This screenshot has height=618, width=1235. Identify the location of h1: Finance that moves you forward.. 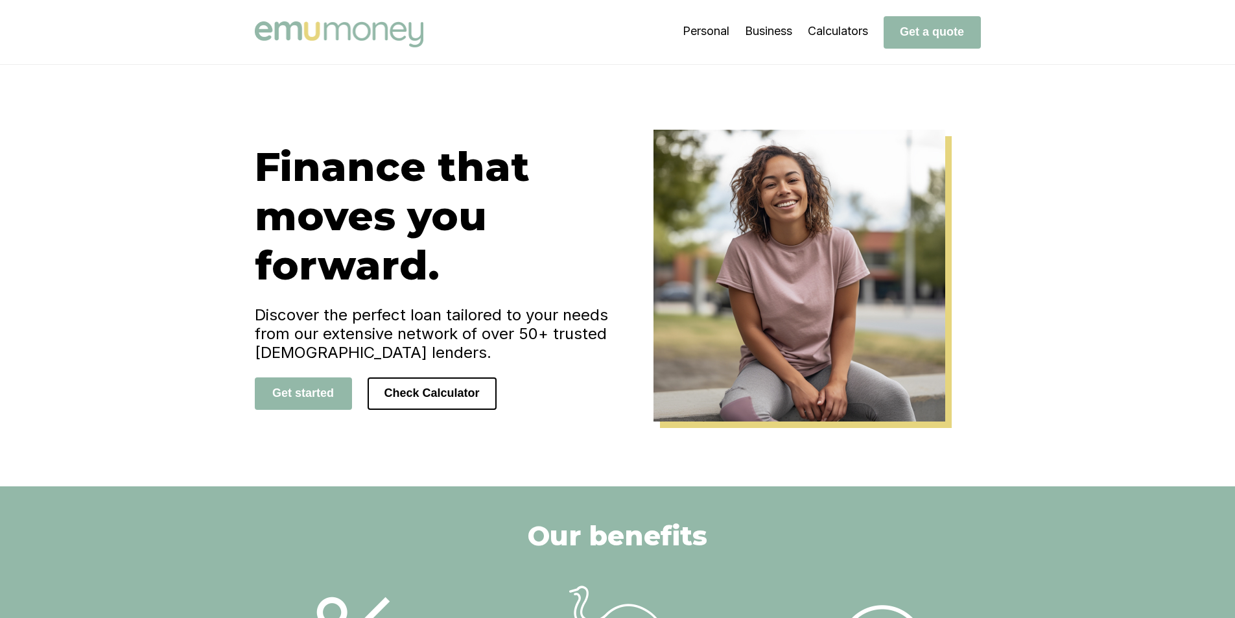
(436, 216).